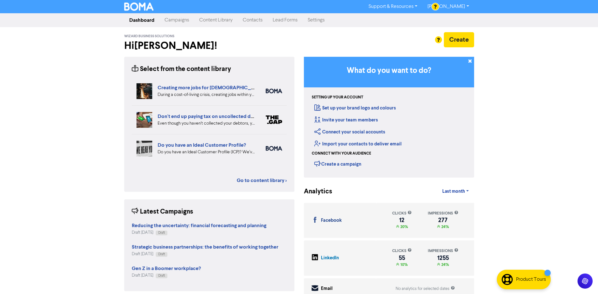 The height and width of the screenshot is (294, 598). What do you see at coordinates (403, 265) in the screenshot?
I see `span: 10%` at bounding box center [403, 265].